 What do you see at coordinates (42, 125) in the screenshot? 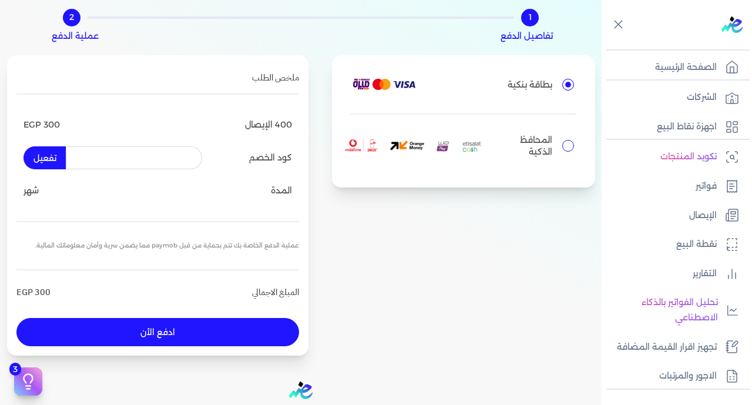
I see `p: EGP 300` at bounding box center [42, 125].